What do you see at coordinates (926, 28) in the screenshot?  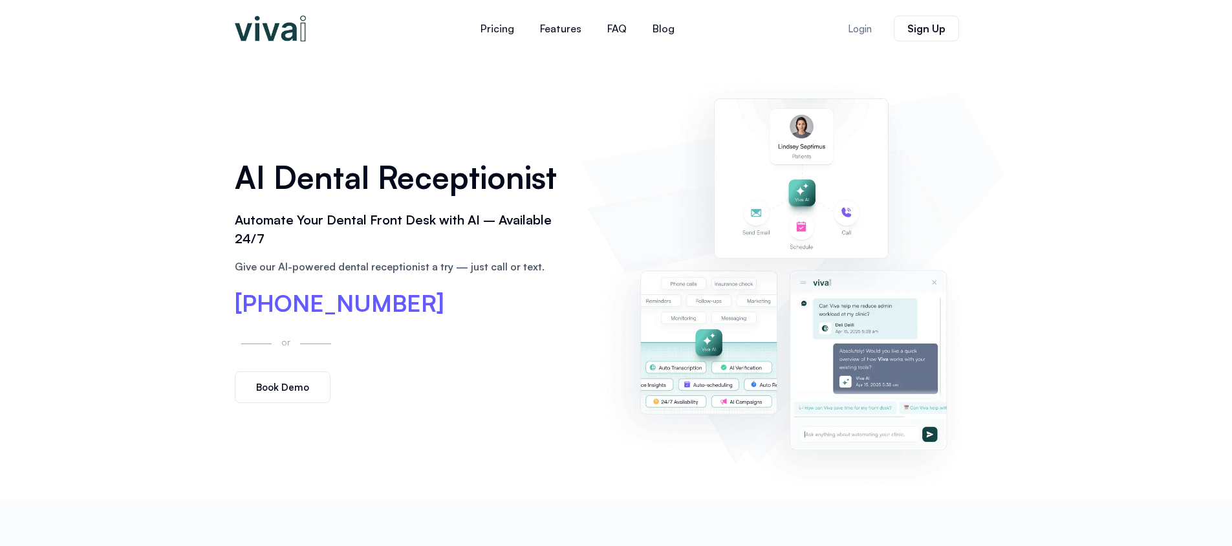 I see `span: Sign Up` at bounding box center [926, 28].